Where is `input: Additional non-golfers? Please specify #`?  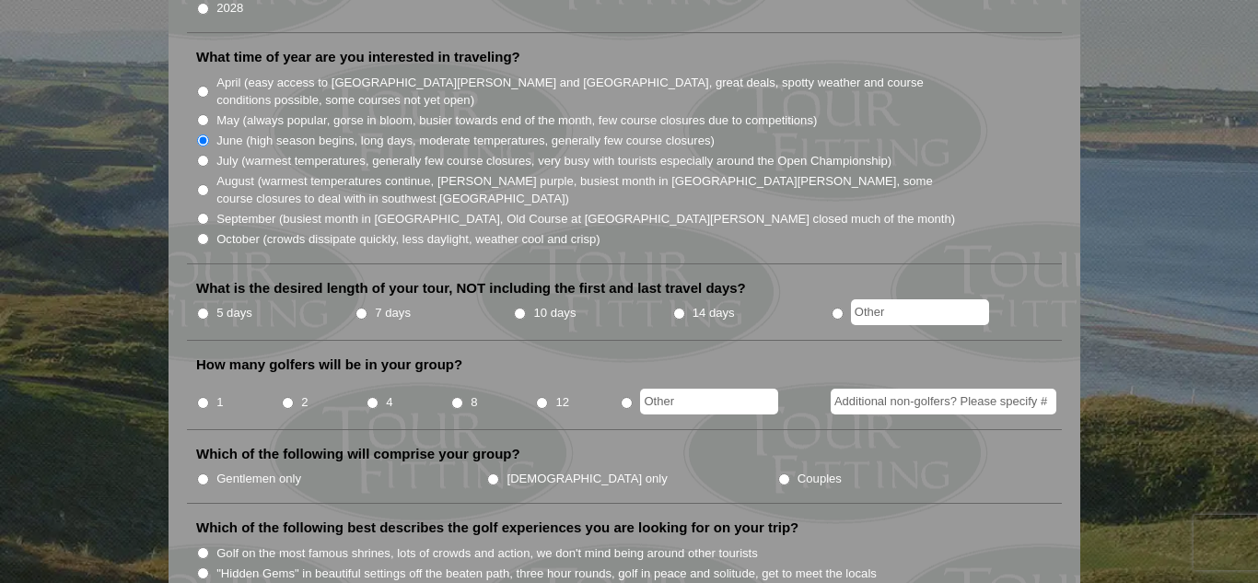
input: Additional non-golfers? Please specify # is located at coordinates (943, 401).